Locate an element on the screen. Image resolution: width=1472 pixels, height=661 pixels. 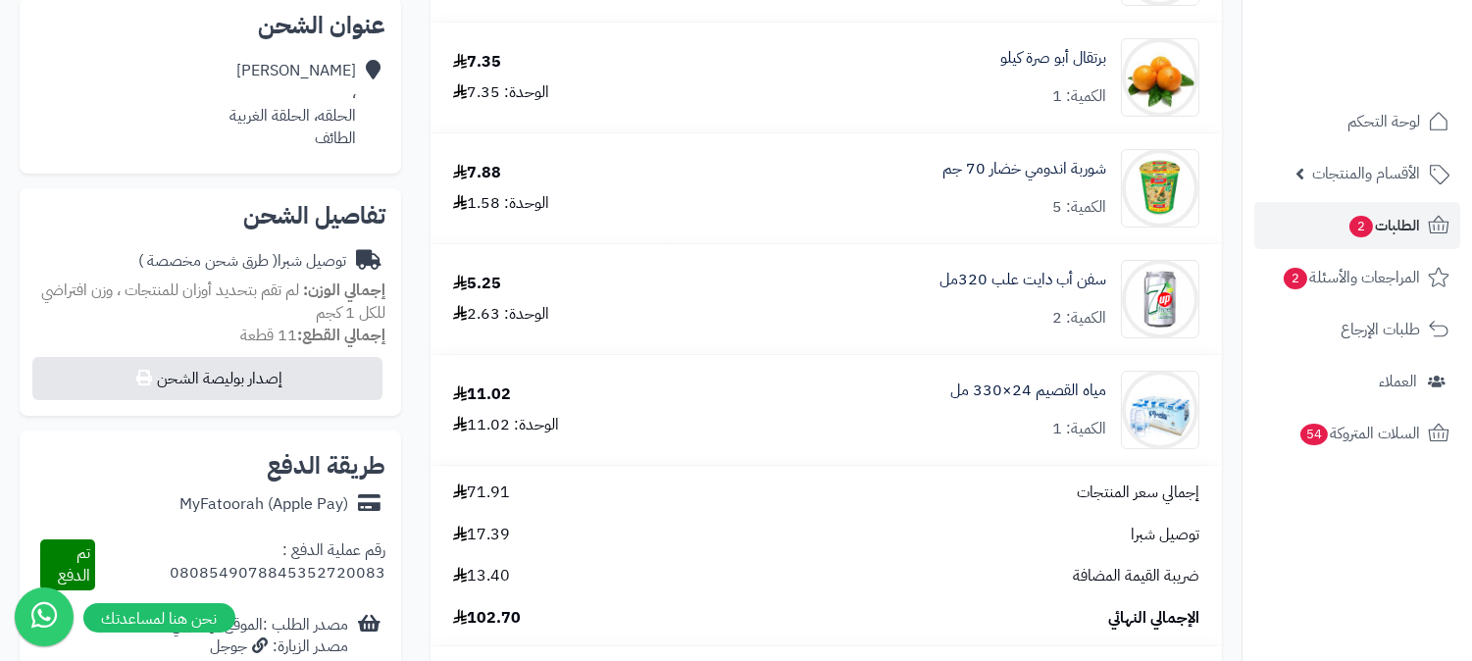
span: لوحة التحكم is located at coordinates (1384, 122).